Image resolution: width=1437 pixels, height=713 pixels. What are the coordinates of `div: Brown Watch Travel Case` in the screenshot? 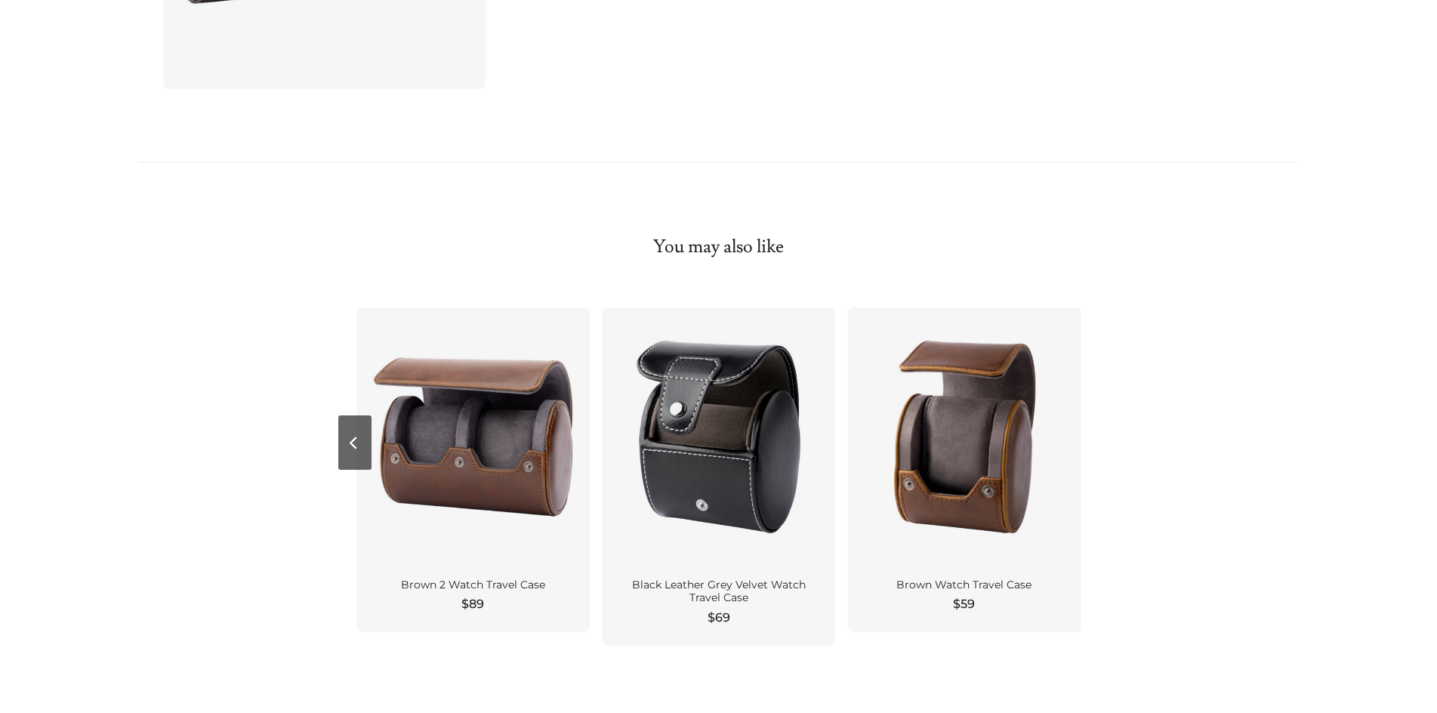 It's located at (964, 585).